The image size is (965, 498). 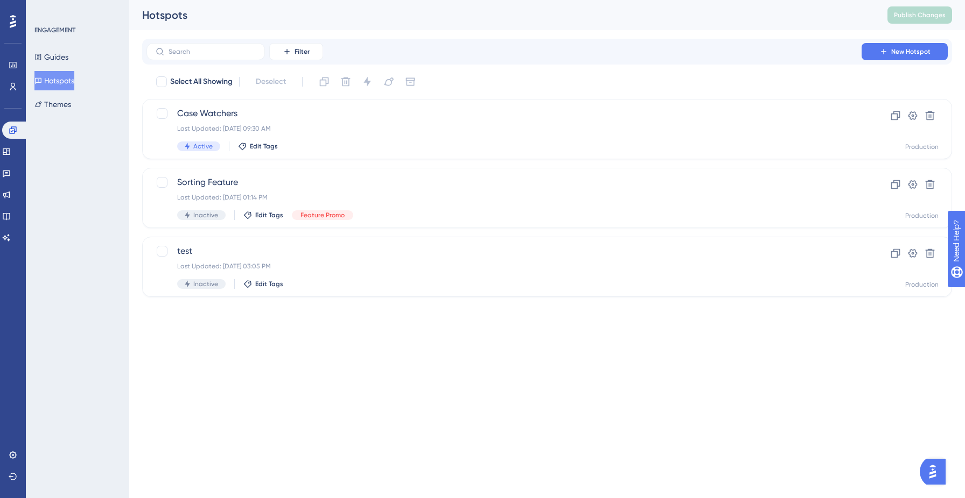 I want to click on span: Need Help?, so click(x=46, y=9).